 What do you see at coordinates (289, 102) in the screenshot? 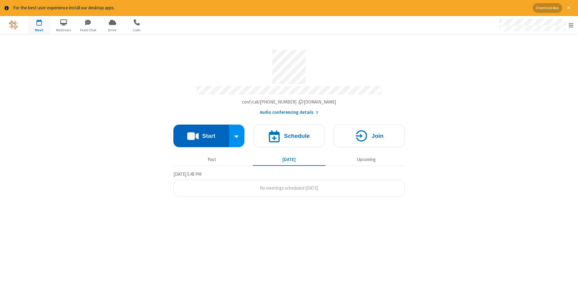
I see `span: Copy my meeting room link` at bounding box center [289, 102].